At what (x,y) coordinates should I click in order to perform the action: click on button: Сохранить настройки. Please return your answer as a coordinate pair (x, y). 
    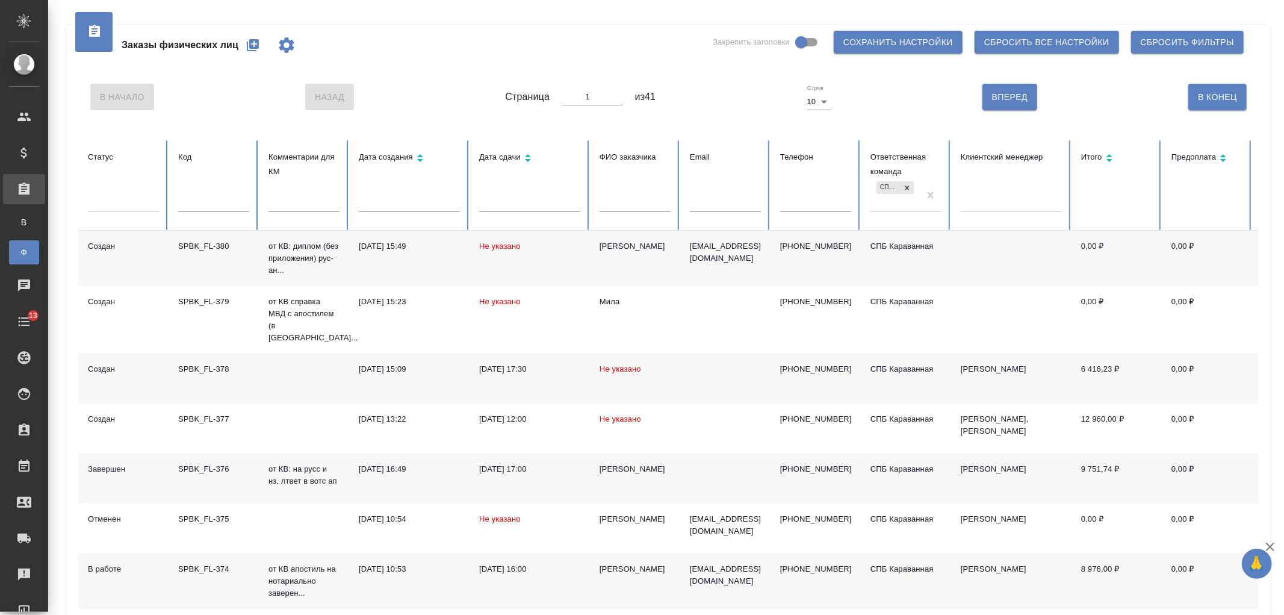
    Looking at the image, I should click on (898, 42).